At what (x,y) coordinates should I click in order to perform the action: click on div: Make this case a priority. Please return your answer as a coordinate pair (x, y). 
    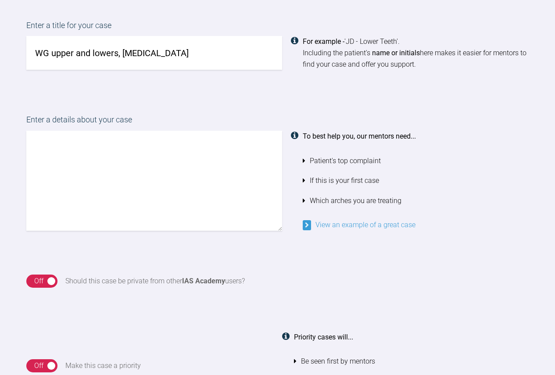
    Looking at the image, I should click on (103, 366).